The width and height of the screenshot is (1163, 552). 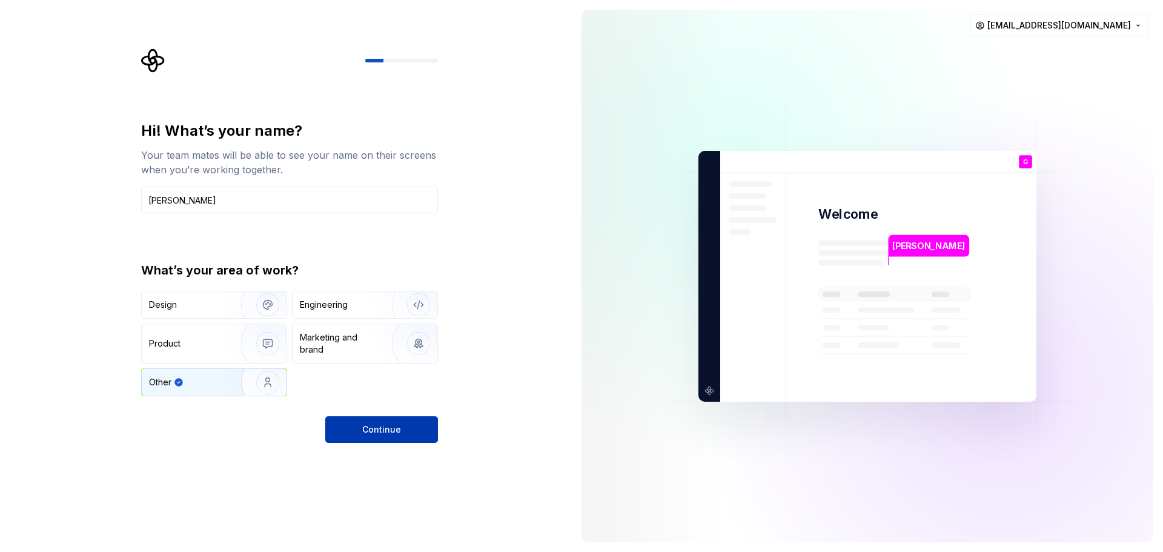 I want to click on p: G, so click(x=1025, y=161).